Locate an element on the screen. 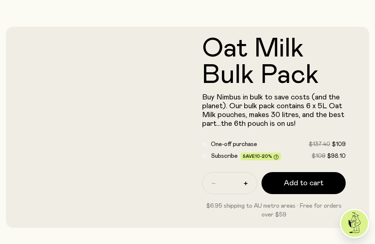 The image size is (375, 244). span: One-off purchase is located at coordinates (234, 144).